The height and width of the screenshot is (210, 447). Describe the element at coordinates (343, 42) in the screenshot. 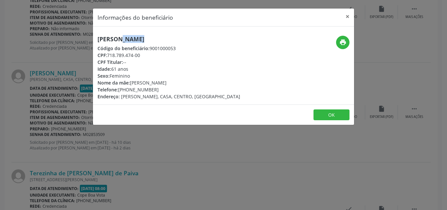

I see `button: print` at that location.